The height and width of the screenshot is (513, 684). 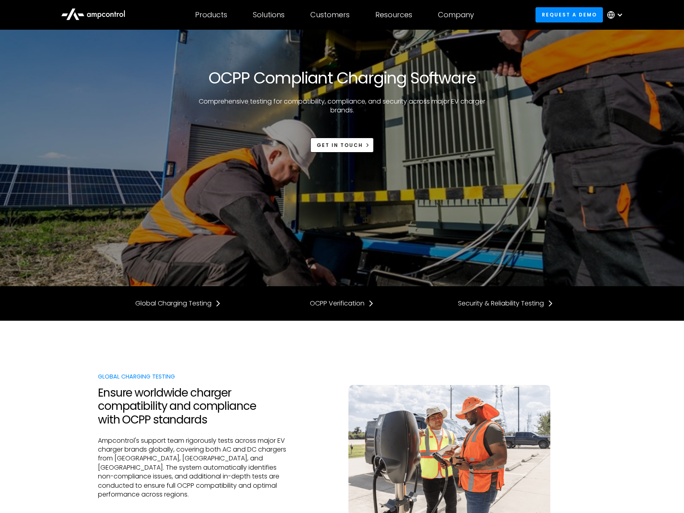 I want to click on div: Products, so click(x=211, y=15).